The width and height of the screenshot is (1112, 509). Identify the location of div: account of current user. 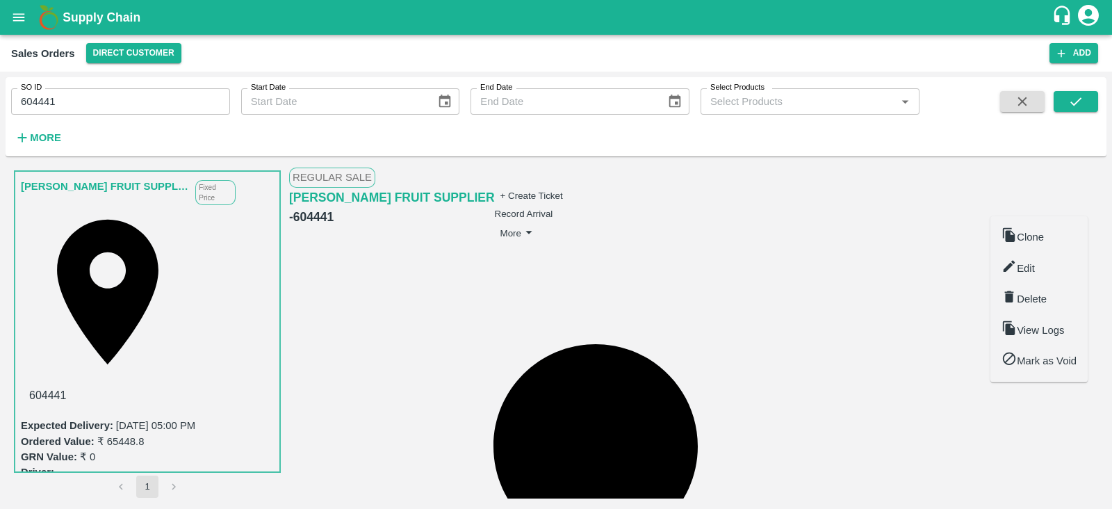
(1089, 17).